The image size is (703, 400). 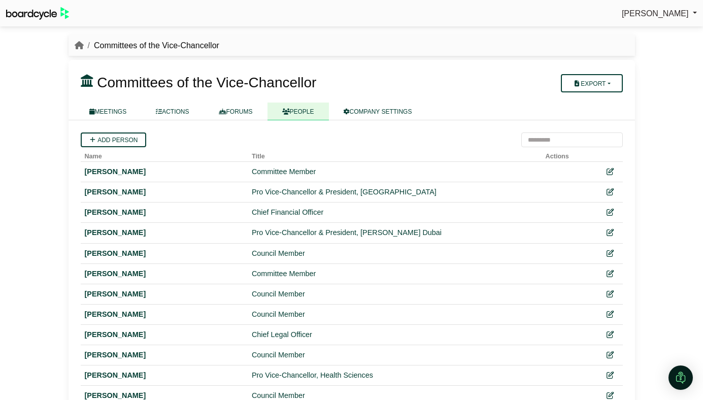 What do you see at coordinates (681, 378) in the screenshot?
I see `div: Open Intercom Messenger` at bounding box center [681, 378].